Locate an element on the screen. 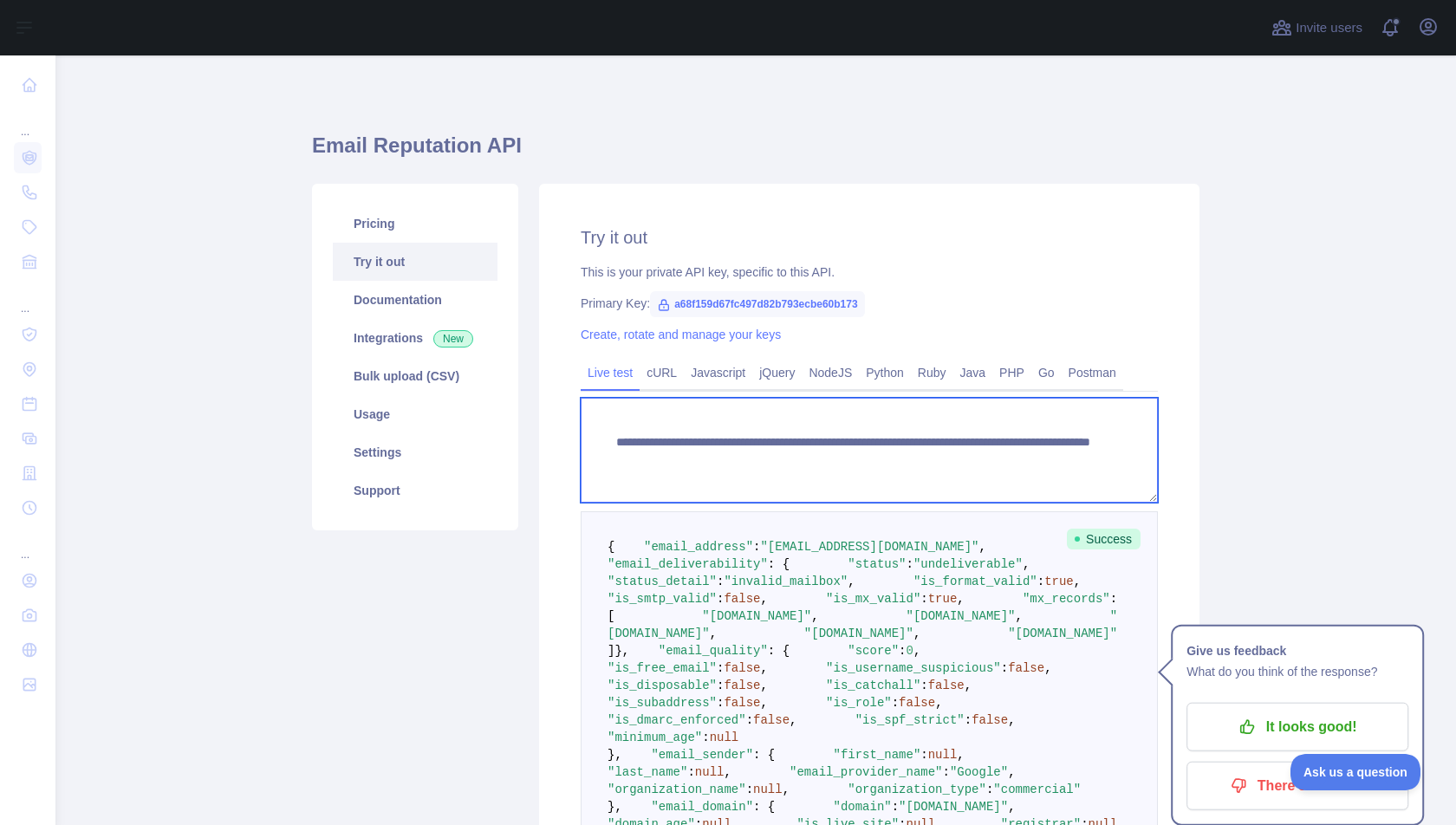  a: Documentation is located at coordinates (415, 300).